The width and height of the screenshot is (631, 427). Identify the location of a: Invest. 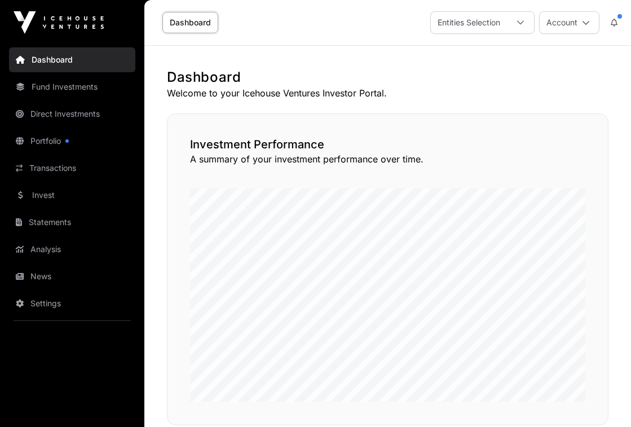
(72, 195).